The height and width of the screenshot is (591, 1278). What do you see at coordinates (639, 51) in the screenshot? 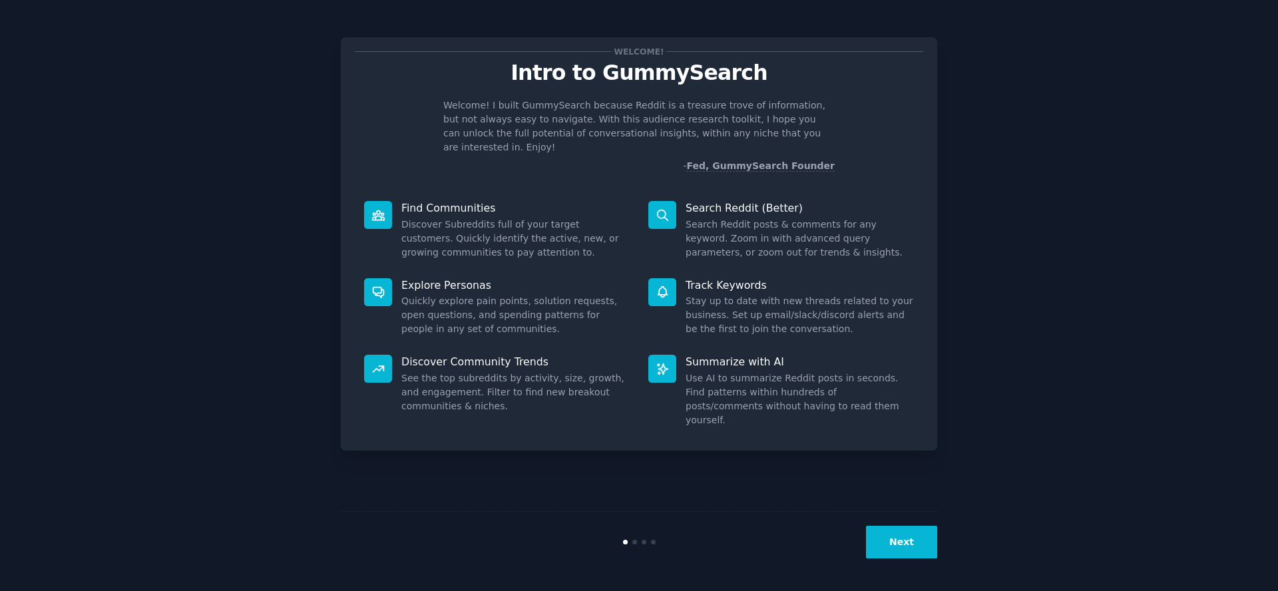
I see `span: Welcome!` at bounding box center [639, 51].